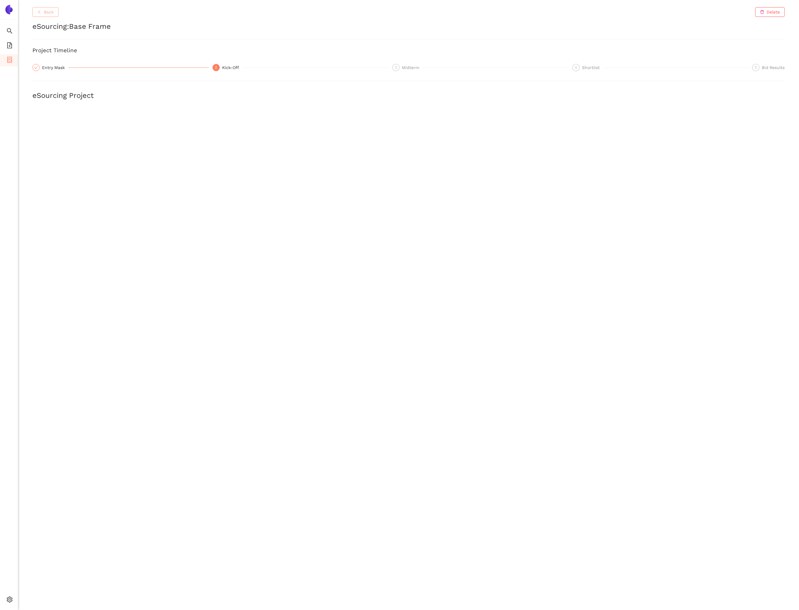 This screenshot has height=610, width=799. Describe the element at coordinates (10, 600) in the screenshot. I see `span: setting` at that location.